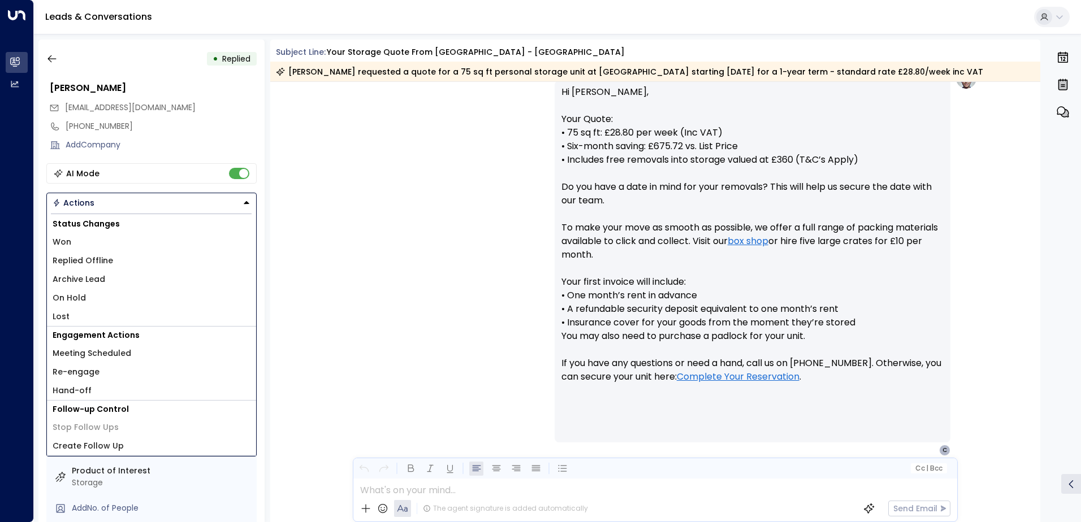 This screenshot has width=1081, height=522. What do you see at coordinates (72, 390) in the screenshot?
I see `span: Hand-off` at bounding box center [72, 390].